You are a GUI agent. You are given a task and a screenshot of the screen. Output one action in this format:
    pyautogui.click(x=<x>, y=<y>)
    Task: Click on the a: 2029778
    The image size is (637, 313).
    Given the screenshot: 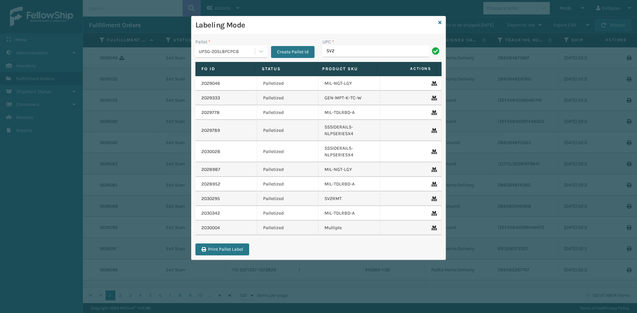 What is the action you would take?
    pyautogui.click(x=210, y=113)
    